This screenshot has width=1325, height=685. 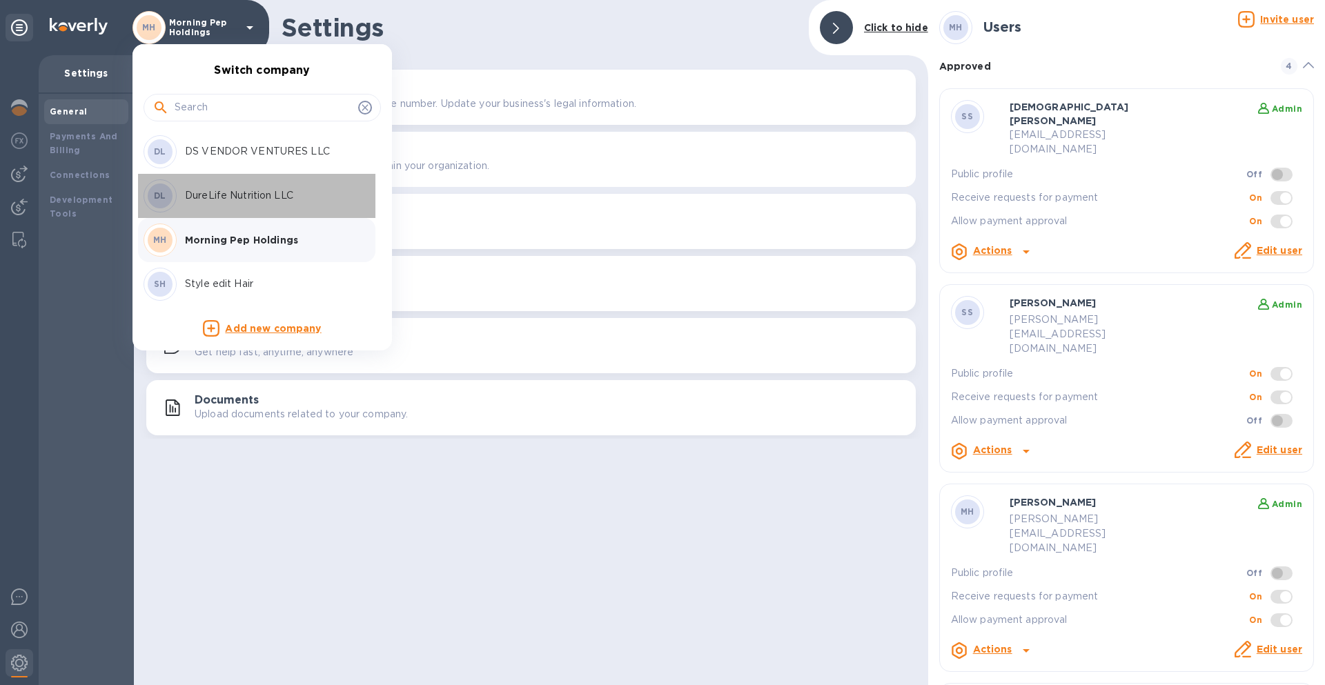 I want to click on p: Morning Pep Holdings, so click(x=272, y=240).